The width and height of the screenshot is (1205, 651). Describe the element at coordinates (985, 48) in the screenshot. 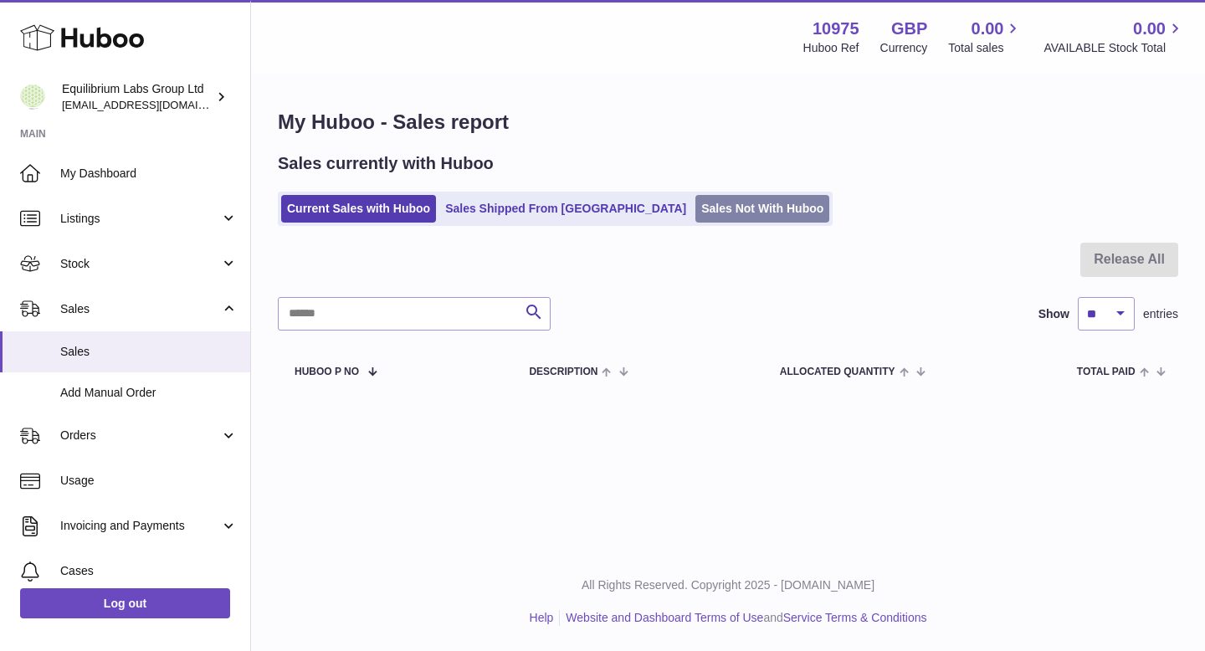

I see `span: Total sales` at that location.